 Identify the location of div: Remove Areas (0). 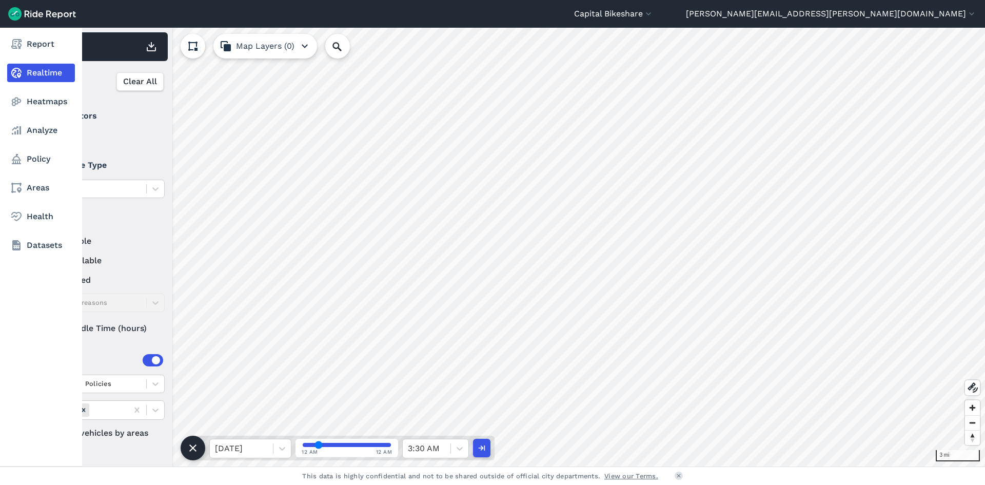
(84, 409).